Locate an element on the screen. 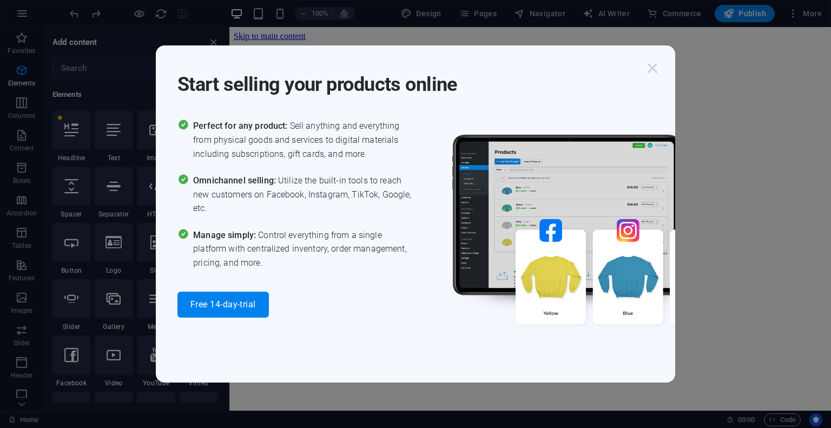 This screenshot has height=428, width=831. span: Control everything from a single platform with centralized inventory, order management, pricing, ... is located at coordinates (304, 249).